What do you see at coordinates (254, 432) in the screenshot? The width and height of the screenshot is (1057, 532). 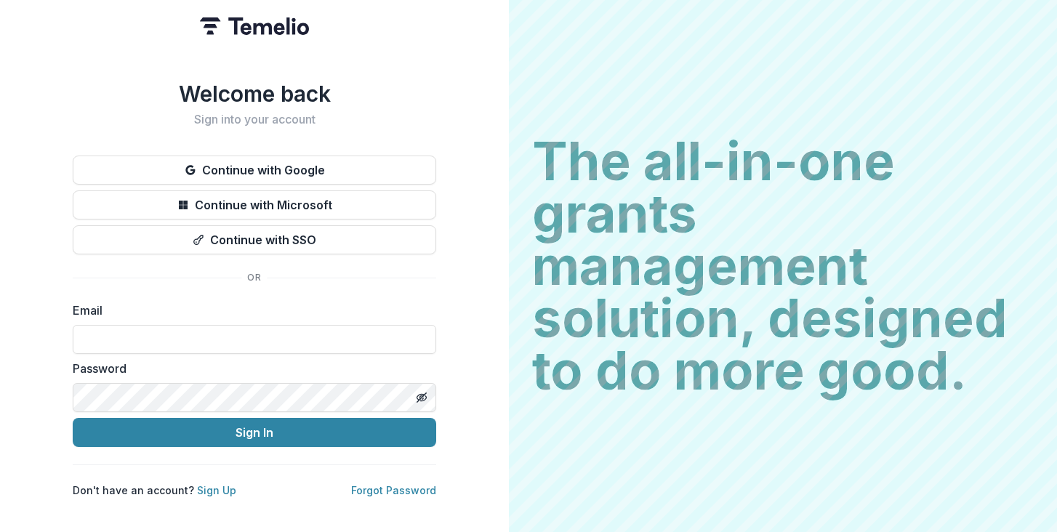 I see `button: Sign In` at bounding box center [254, 432].